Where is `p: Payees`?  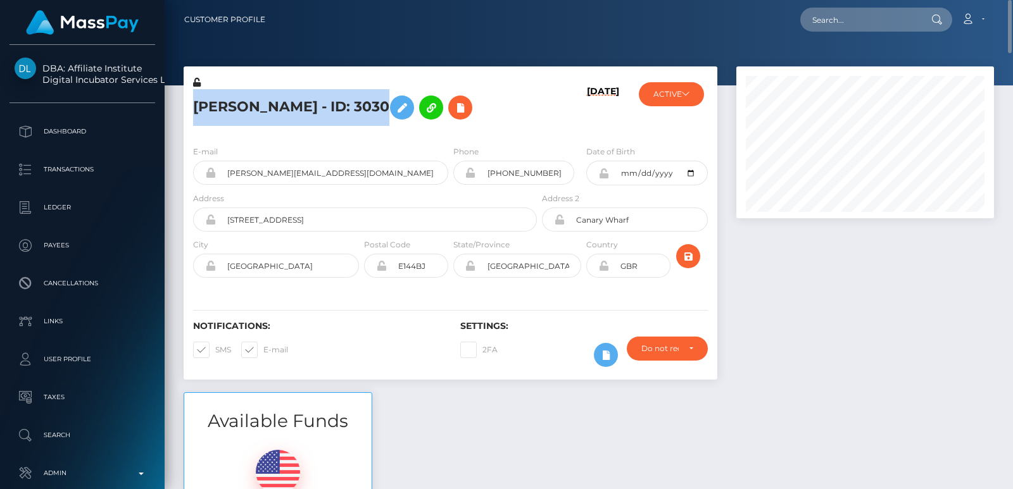 p: Payees is located at coordinates (82, 246).